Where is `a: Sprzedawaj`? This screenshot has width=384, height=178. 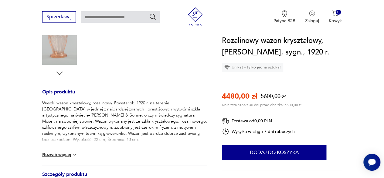 a: Sprzedawaj is located at coordinates (59, 17).